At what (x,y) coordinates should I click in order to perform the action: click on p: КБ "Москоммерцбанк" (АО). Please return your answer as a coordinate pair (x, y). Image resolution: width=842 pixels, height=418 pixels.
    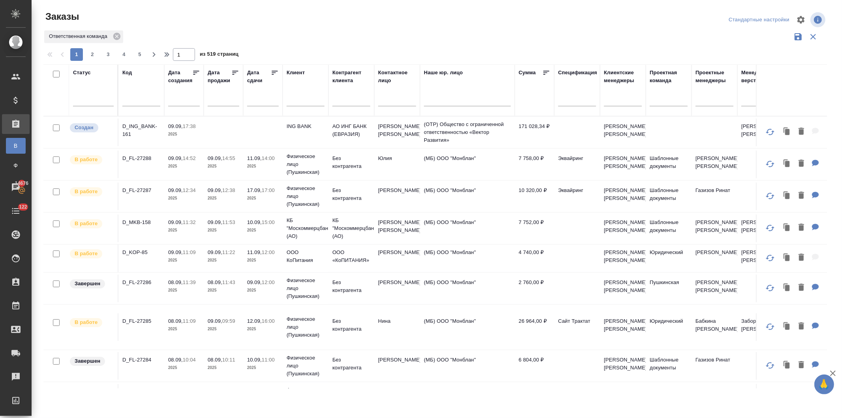
    Looking at the image, I should click on (306, 228).